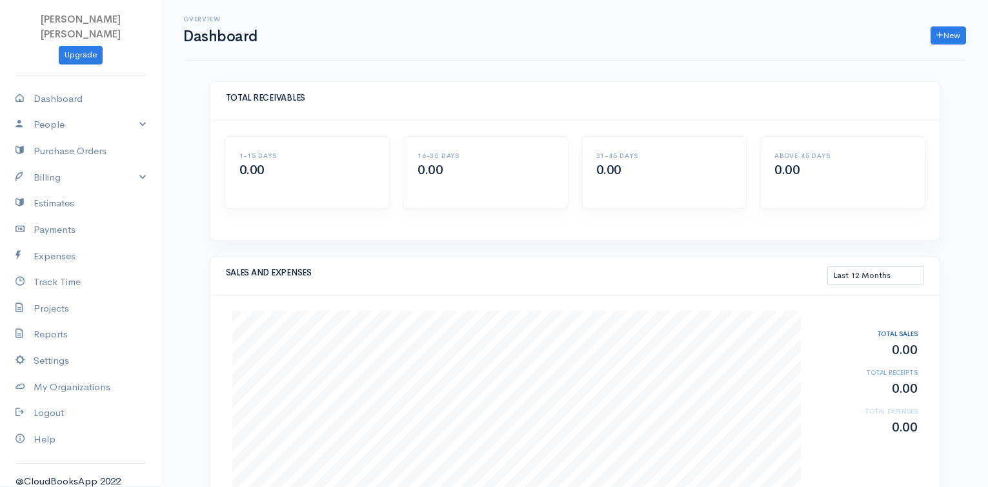  What do you see at coordinates (485, 156) in the screenshot?
I see `h6: 16-30 DAYS` at bounding box center [485, 156].